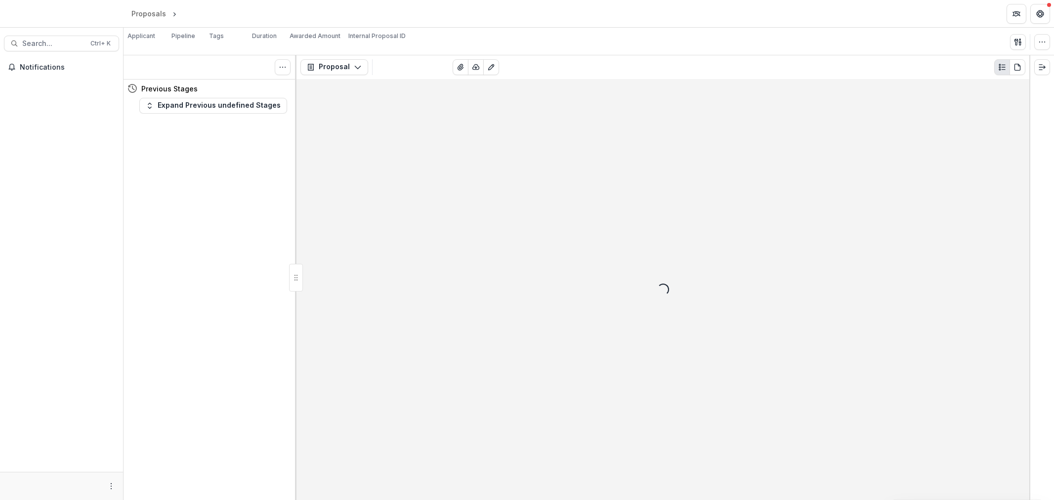 Image resolution: width=1054 pixels, height=500 pixels. Describe the element at coordinates (170, 88) in the screenshot. I see `h4: Previous Stages` at that location.